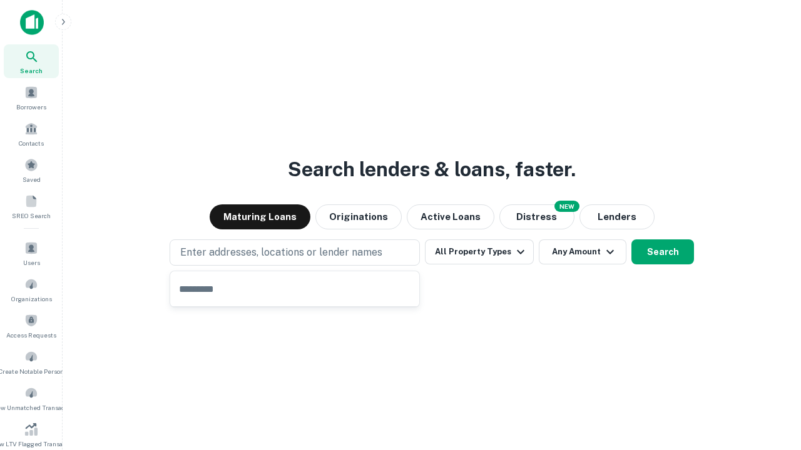  I want to click on span: SREO Search, so click(31, 216).